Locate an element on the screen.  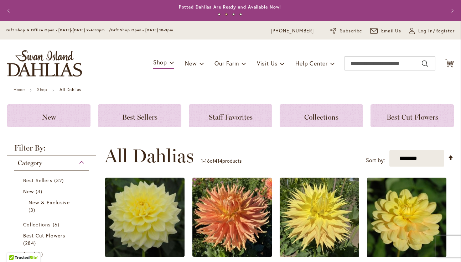
span: 414 is located at coordinates (218, 161).